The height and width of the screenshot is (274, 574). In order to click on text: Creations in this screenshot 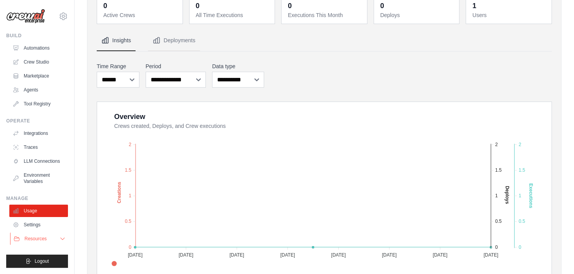, I will do `click(119, 193)`.